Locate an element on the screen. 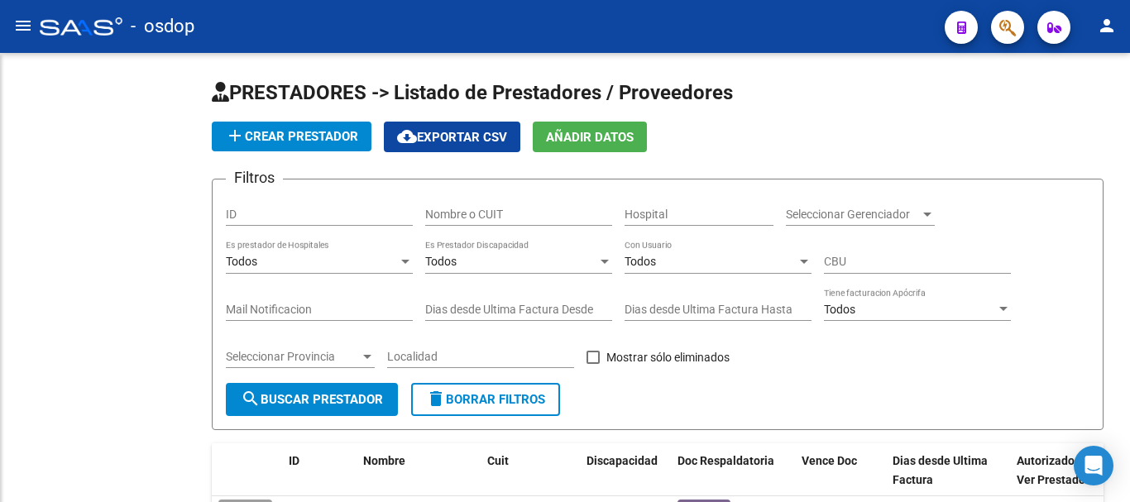  span: PRESTADORES -> Listado de Prestadores / Proveedores is located at coordinates (472, 93).